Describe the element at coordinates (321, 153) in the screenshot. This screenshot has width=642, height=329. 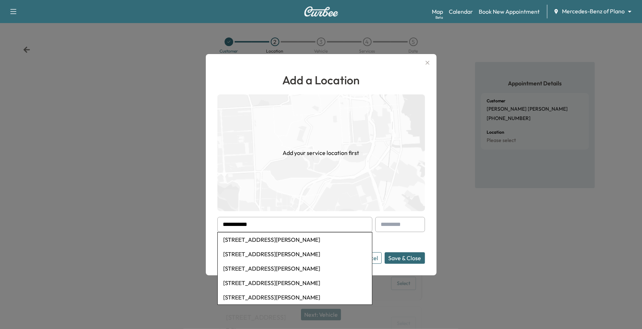
I see `h1: Add your service location first` at that location.